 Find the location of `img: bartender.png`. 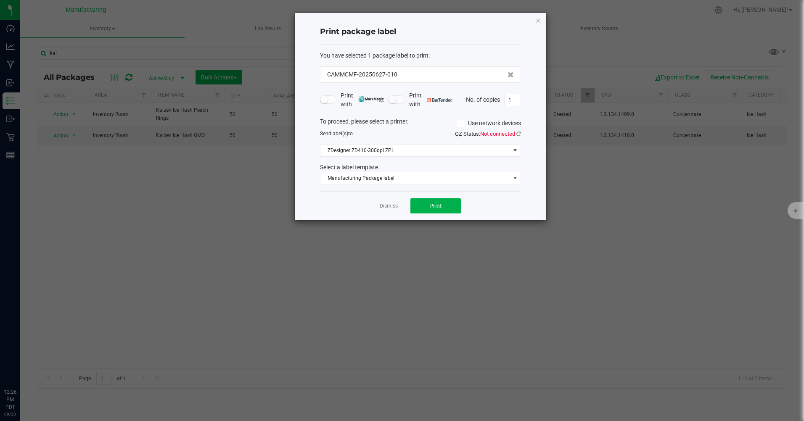

img: bartender.png is located at coordinates (440, 100).